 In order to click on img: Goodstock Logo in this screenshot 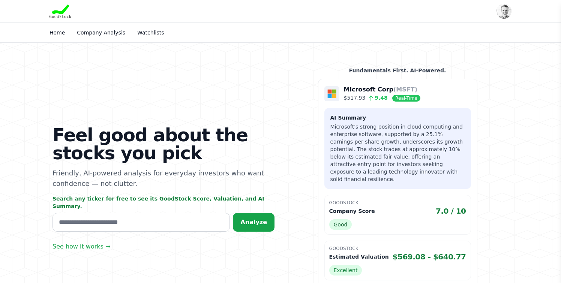, I will do `click(60, 11)`.